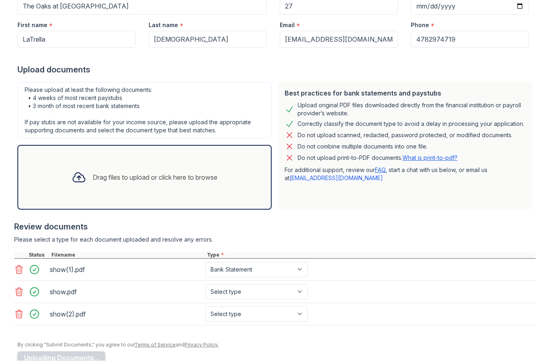 The image size is (553, 361). I want to click on label: Email, so click(287, 25).